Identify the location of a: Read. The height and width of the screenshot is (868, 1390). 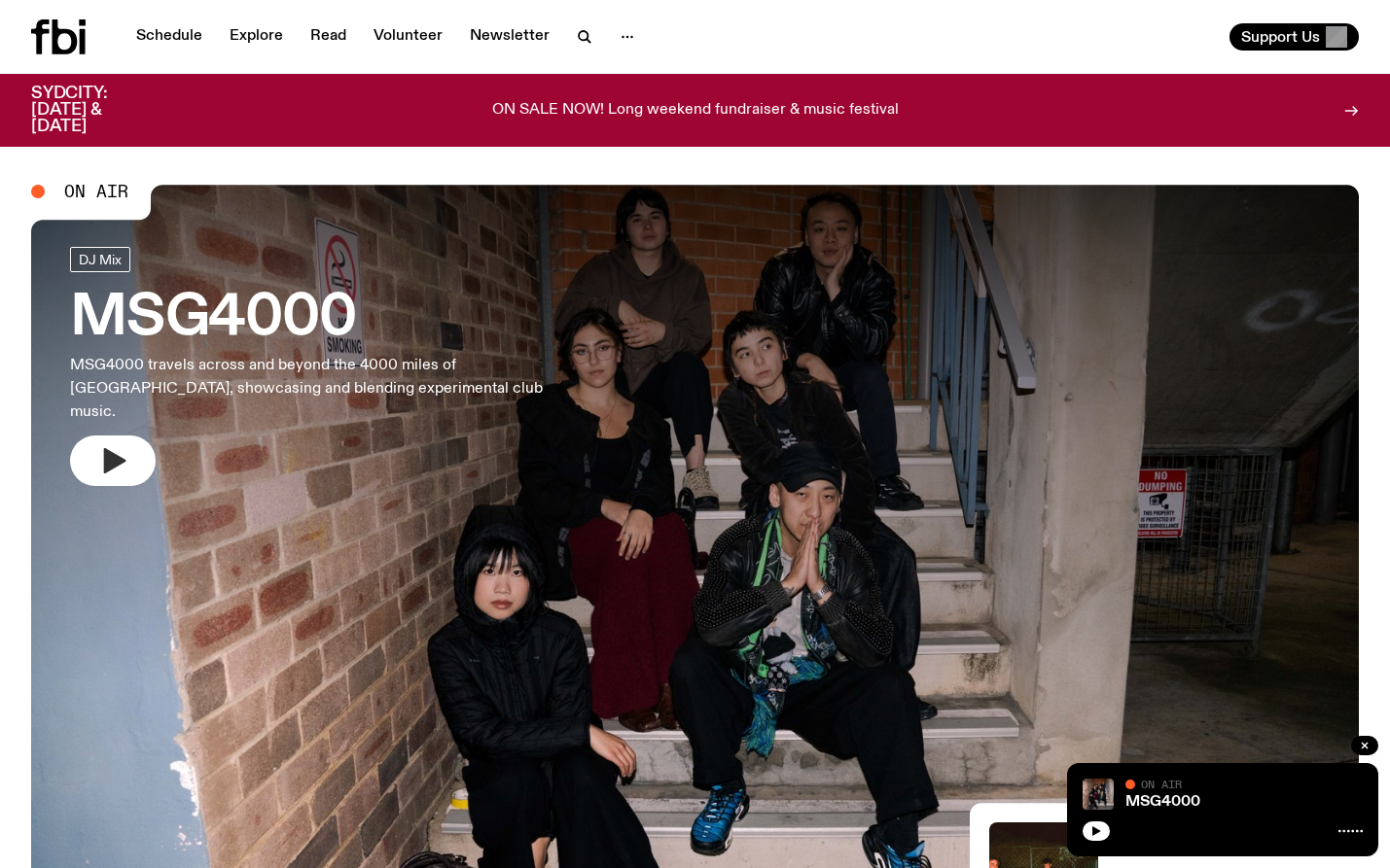
(328, 37).